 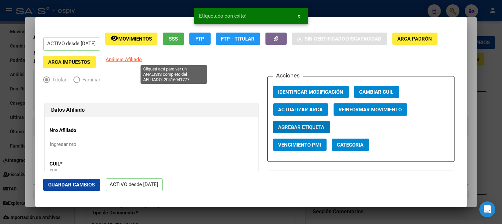 What do you see at coordinates (301, 109) in the screenshot?
I see `button: Actualizar ARCA` at bounding box center [301, 109].